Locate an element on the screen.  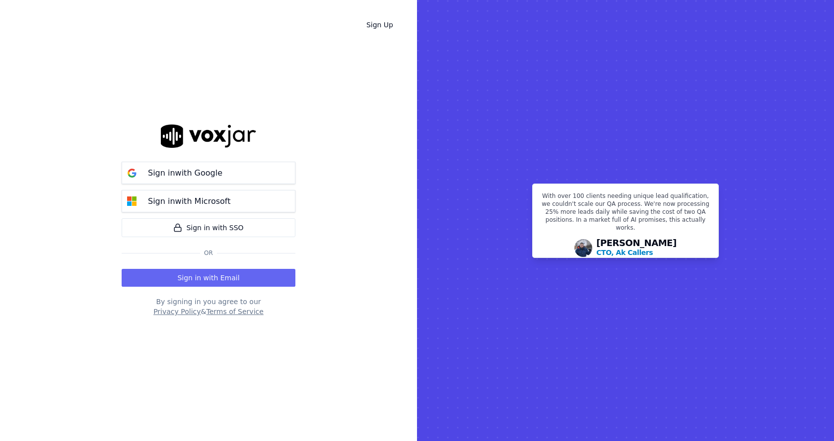
button: Sign inwith Google is located at coordinates (208, 173).